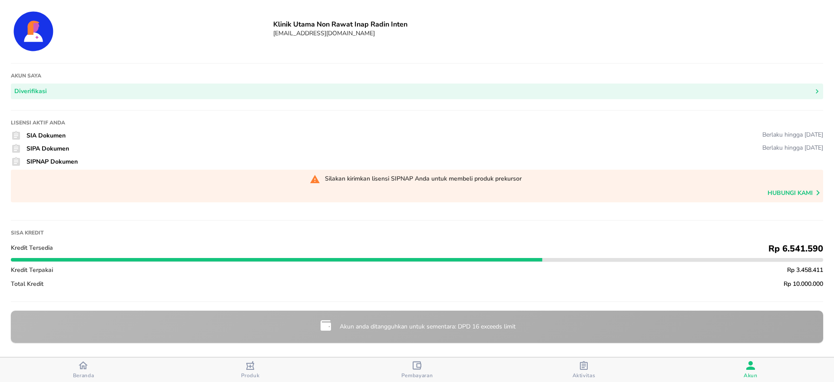  What do you see at coordinates (48, 148) in the screenshot?
I see `span: SIPA Dokumen` at bounding box center [48, 148].